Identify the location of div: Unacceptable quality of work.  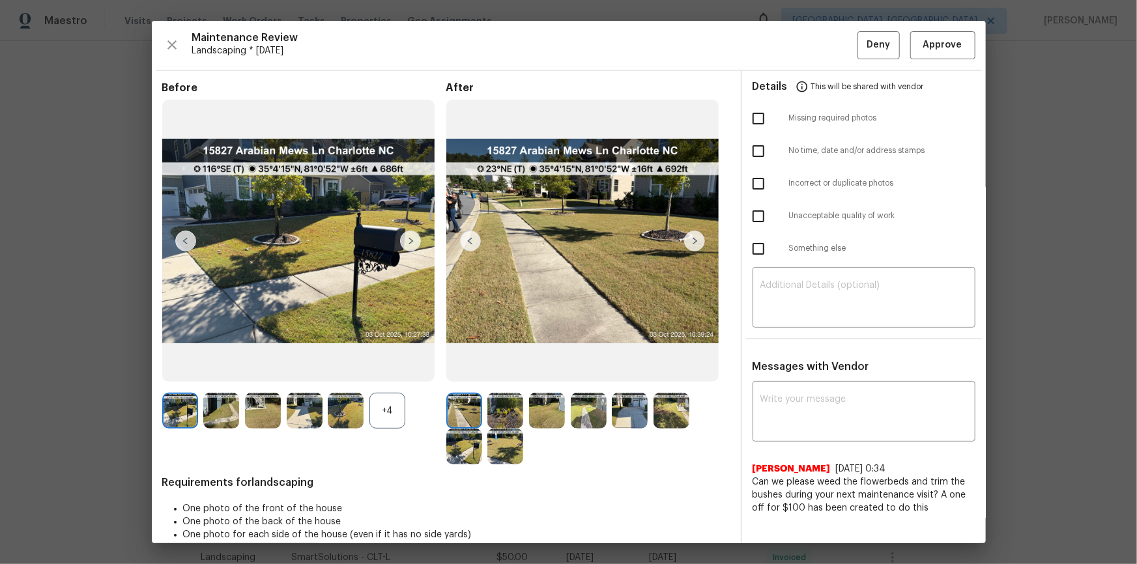
(864, 216).